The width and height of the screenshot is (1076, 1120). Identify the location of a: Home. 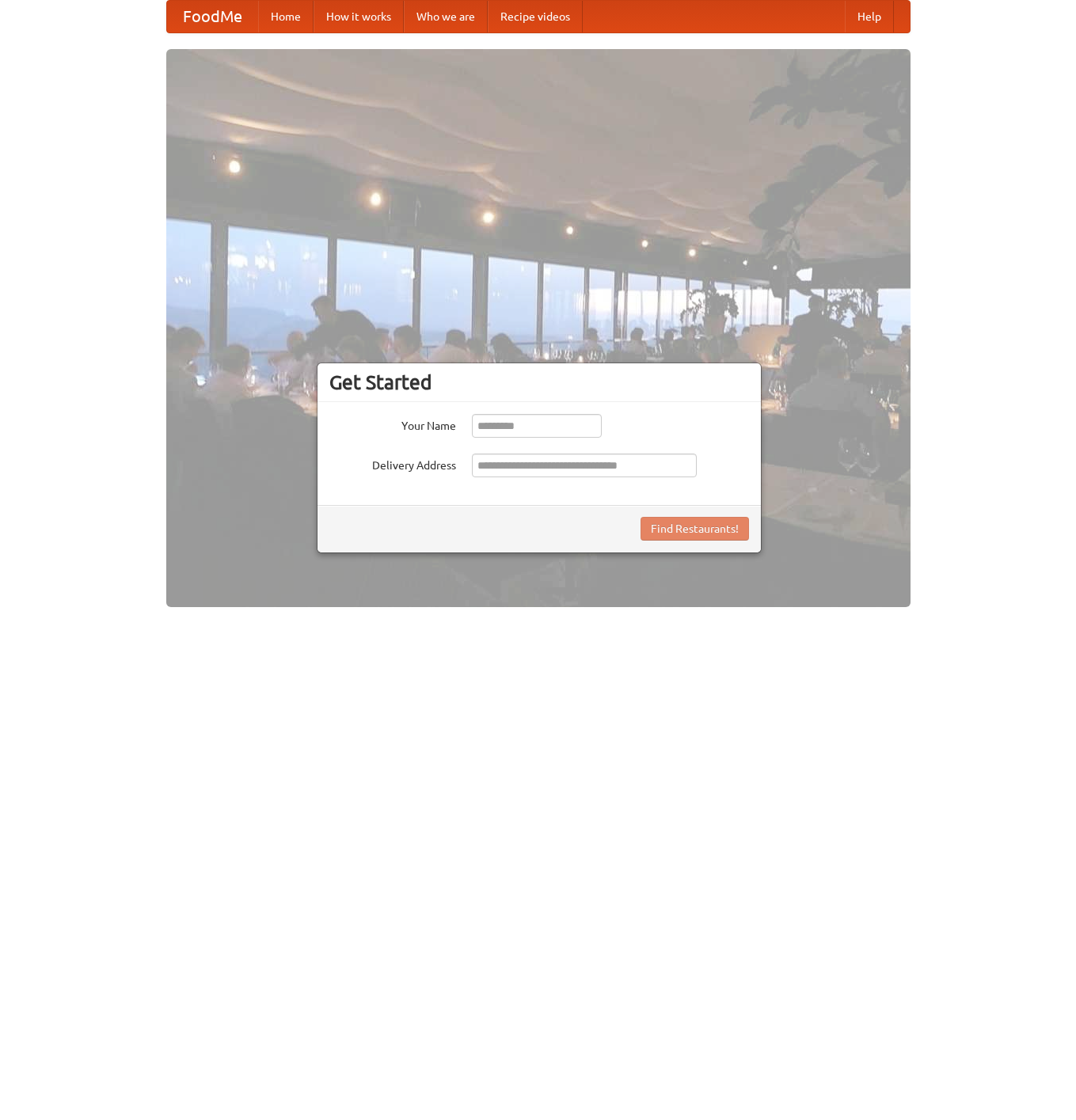
(285, 16).